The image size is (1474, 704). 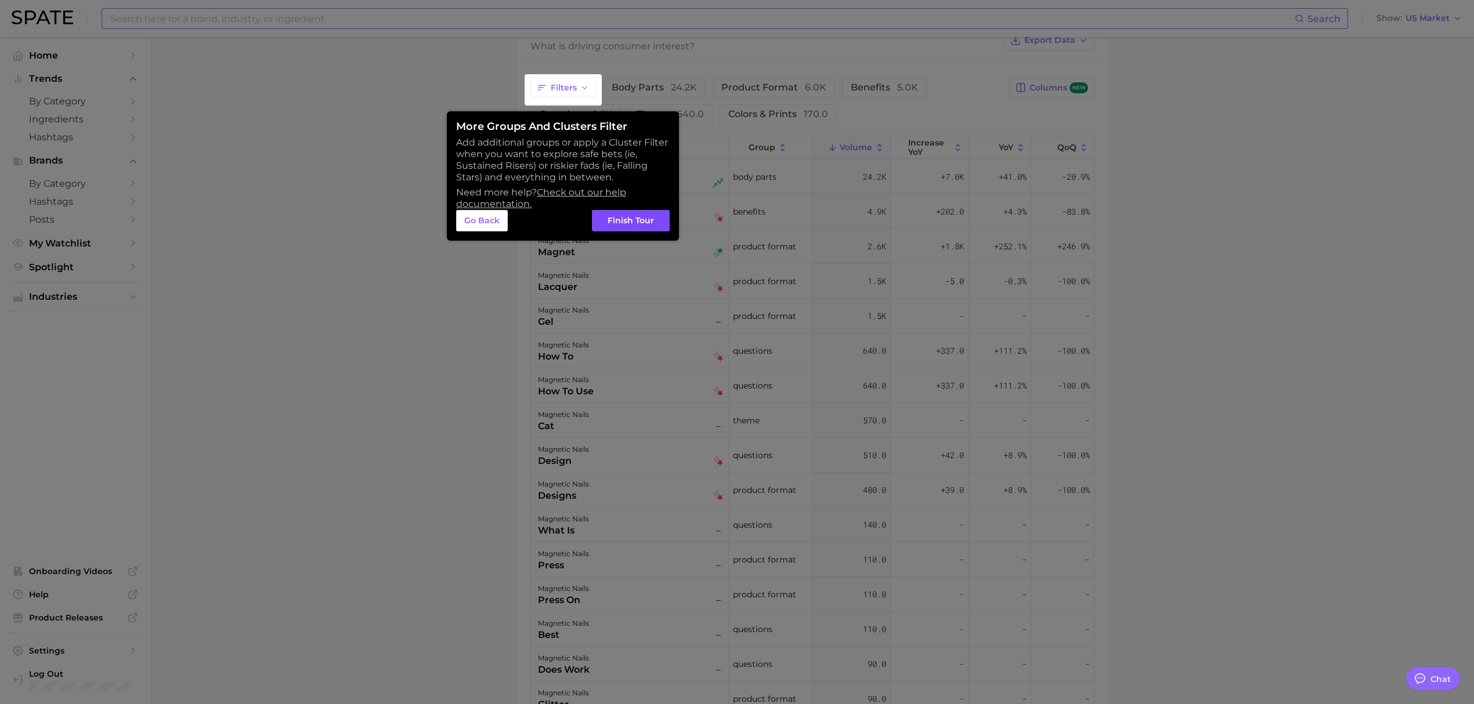 I want to click on p: Add additional groups or apply a Cluster Filter when you want to explore safe bets (ie, Sustained..., so click(x=563, y=160).